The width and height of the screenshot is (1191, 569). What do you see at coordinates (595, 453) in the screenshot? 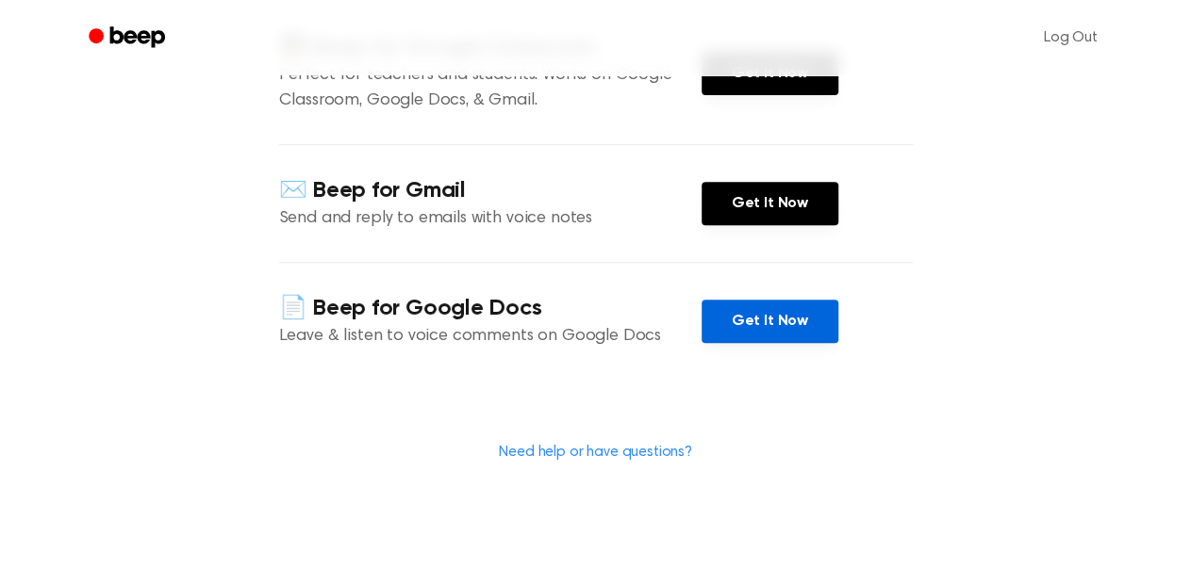
I see `a: Need help or have questions?` at bounding box center [595, 453].